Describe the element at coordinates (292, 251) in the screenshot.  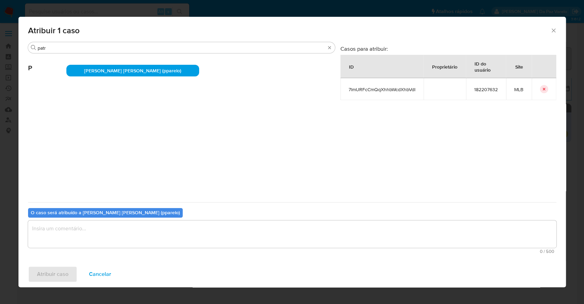
I see `span: Máximo 500 caracteres` at that location.